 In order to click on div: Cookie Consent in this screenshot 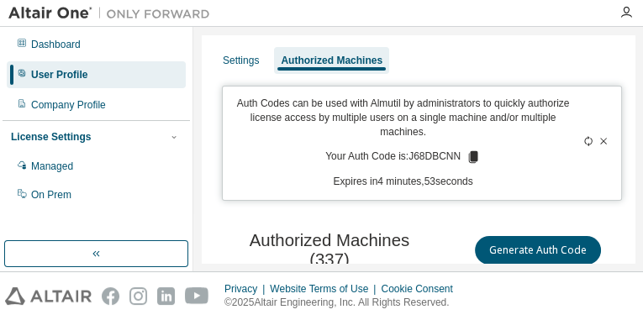, I will do `click(421, 289)`.